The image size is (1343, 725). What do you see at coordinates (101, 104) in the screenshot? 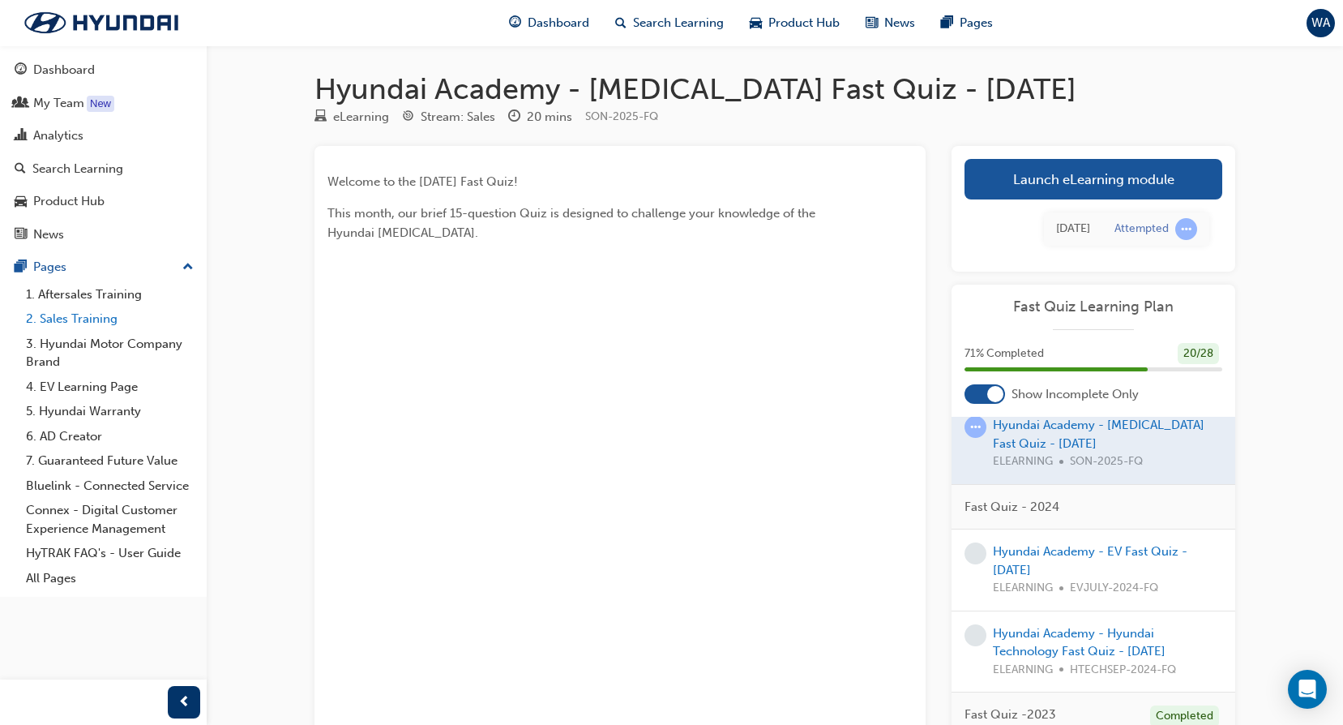
I see `div: Tooltip anchor` at bounding box center [101, 104].